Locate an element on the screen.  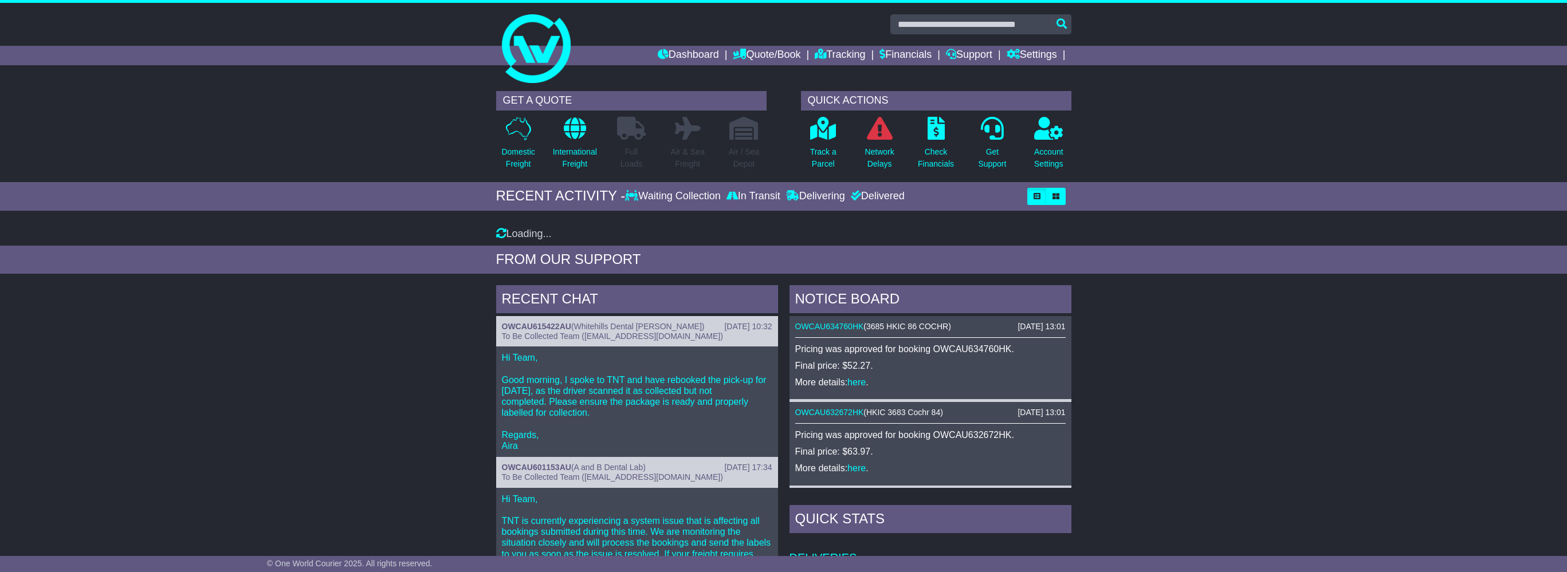
a: GetSupport is located at coordinates (992, 146).